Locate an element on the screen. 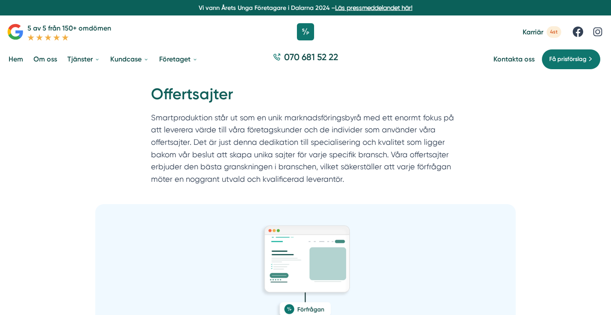 The width and height of the screenshot is (611, 315). span: Karriär is located at coordinates (533, 32).